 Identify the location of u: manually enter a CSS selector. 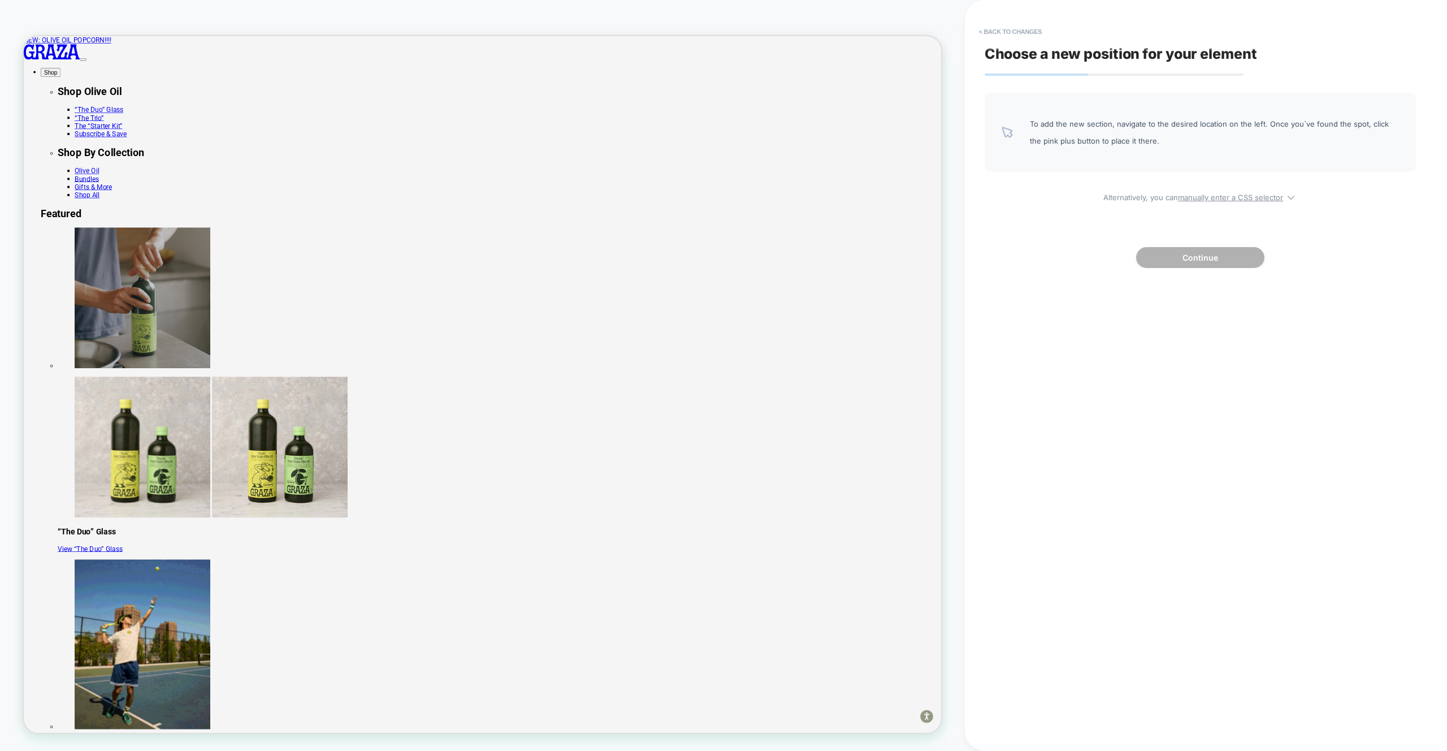
(1231, 197).